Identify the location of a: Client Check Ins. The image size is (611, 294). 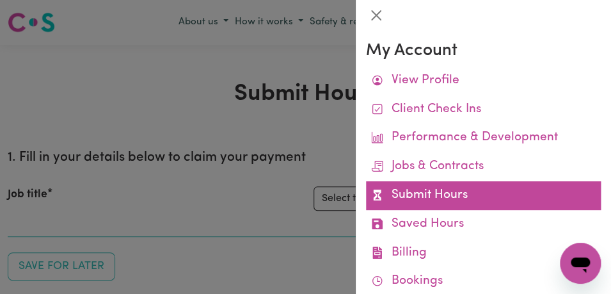
(483, 109).